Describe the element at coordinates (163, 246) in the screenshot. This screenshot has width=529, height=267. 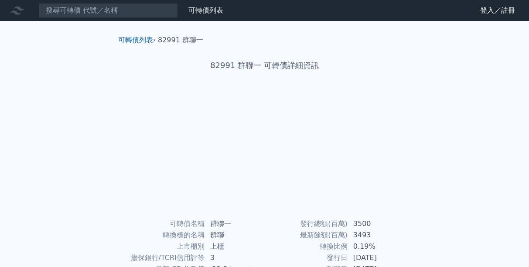
I see `td: 上市櫃別` at that location.